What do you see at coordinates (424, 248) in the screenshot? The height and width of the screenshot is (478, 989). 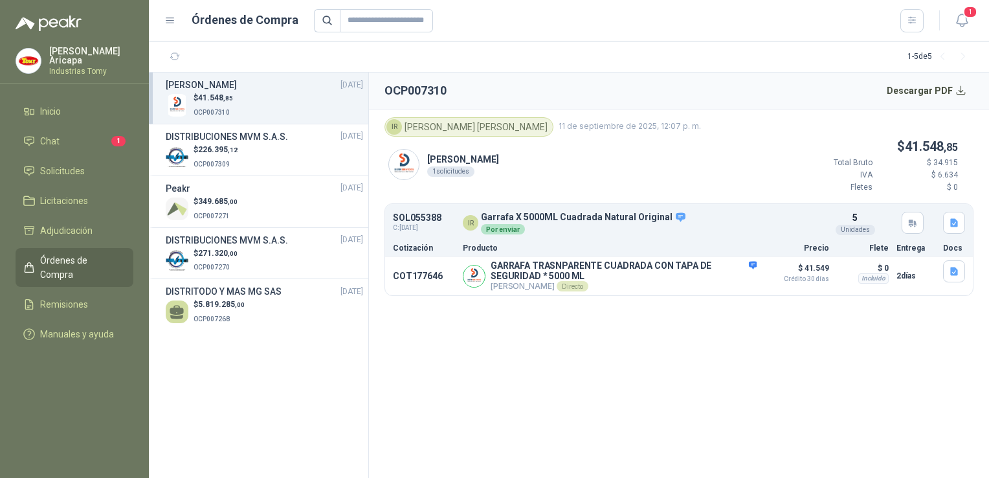 I see `p: Cotización` at bounding box center [424, 248].